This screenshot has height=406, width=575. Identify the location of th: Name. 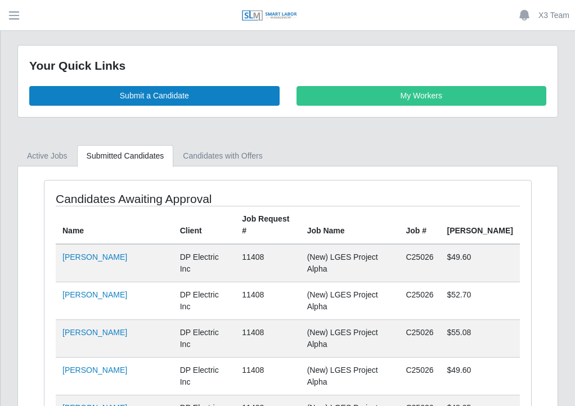
(114, 225).